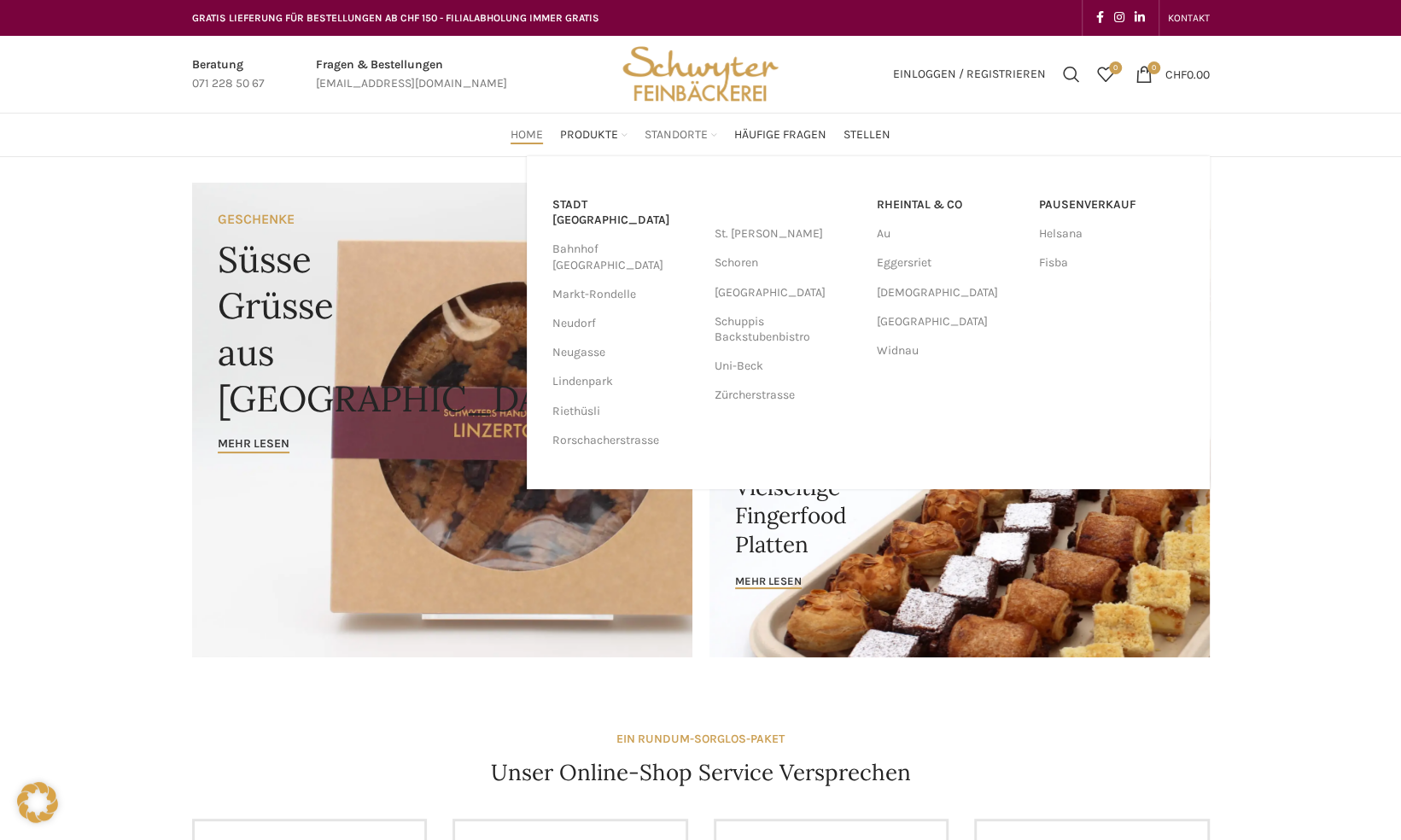 The height and width of the screenshot is (840, 1401). I want to click on span: Produkte, so click(589, 135).